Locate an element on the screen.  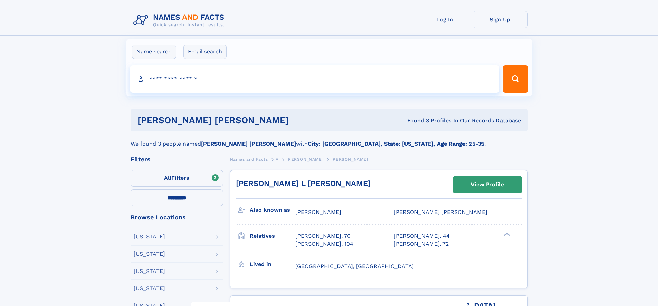
a: Log In is located at coordinates (445, 19).